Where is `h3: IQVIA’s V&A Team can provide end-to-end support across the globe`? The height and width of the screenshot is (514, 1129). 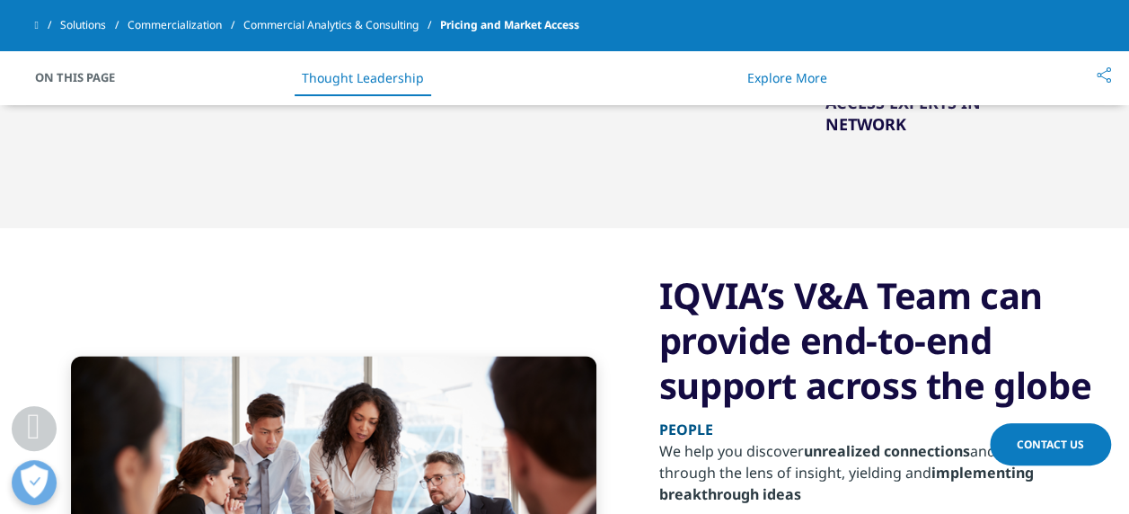 h3: IQVIA’s V&A Team can provide end-to-end support across the globe is located at coordinates (876, 340).